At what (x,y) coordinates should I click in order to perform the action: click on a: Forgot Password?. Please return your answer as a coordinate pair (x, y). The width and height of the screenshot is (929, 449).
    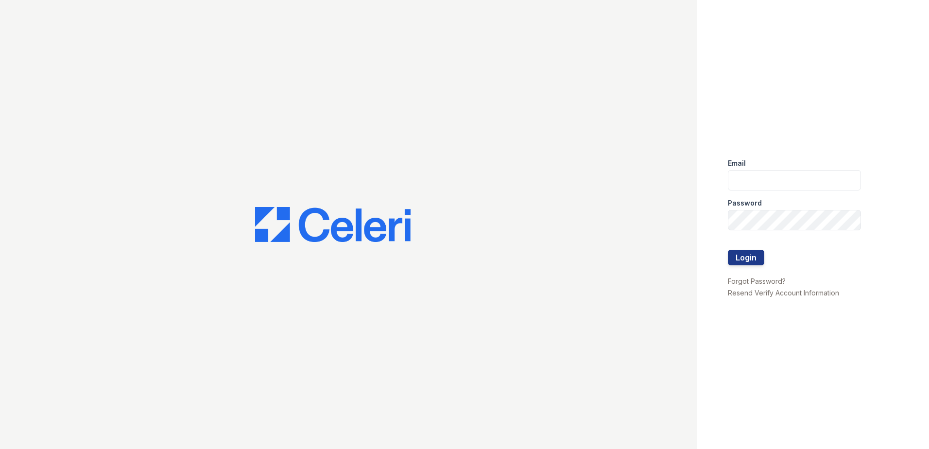
    Looking at the image, I should click on (757, 281).